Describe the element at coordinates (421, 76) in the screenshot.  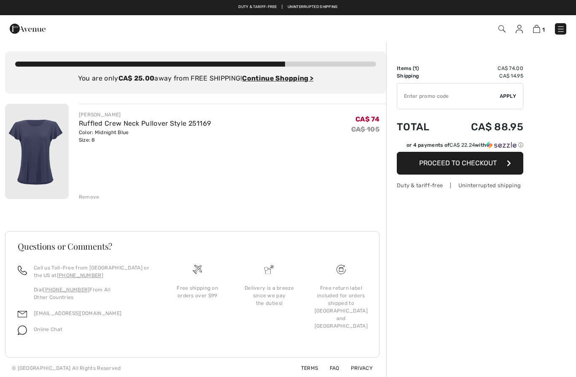
I see `td: Shipping` at that location.